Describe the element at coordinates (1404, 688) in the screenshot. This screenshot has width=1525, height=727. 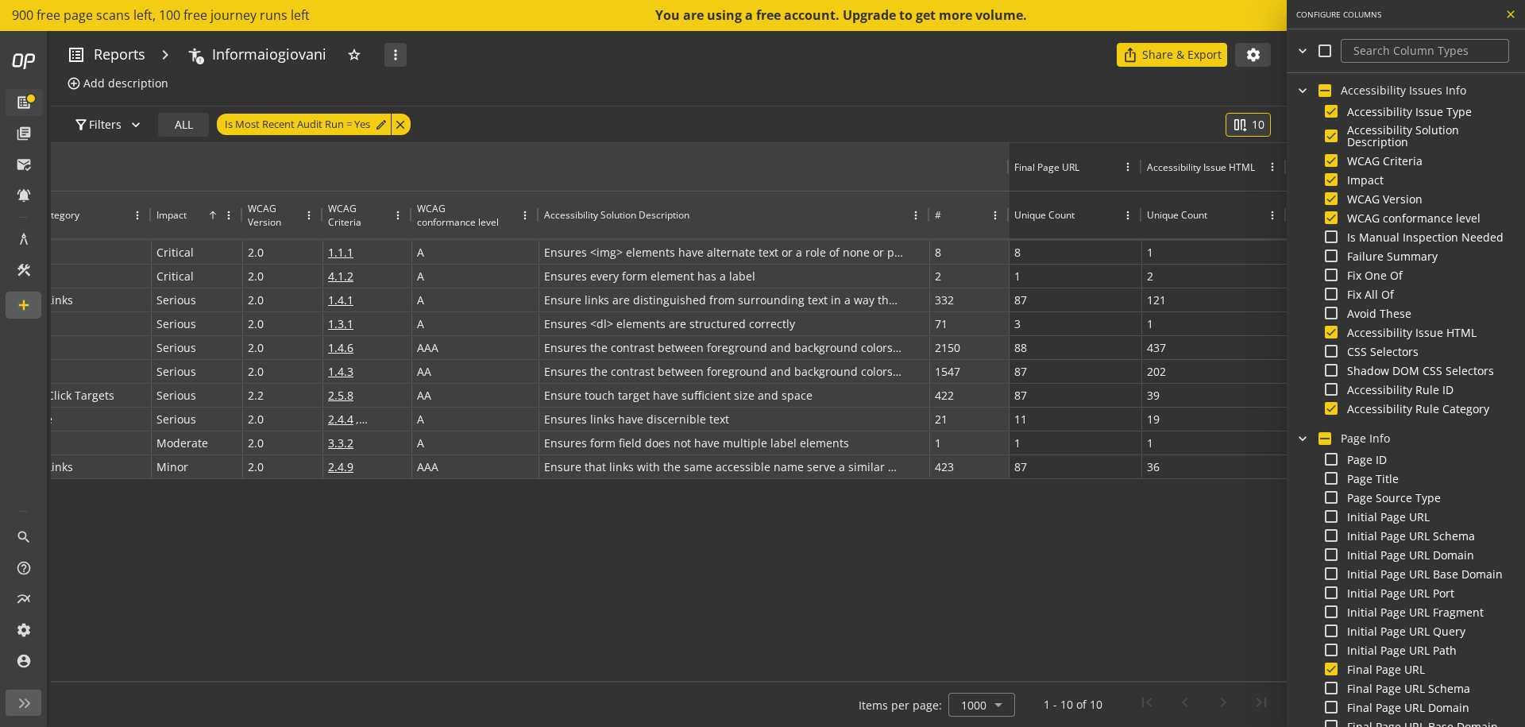
I see `label: Final Page URL Schema` at that location.